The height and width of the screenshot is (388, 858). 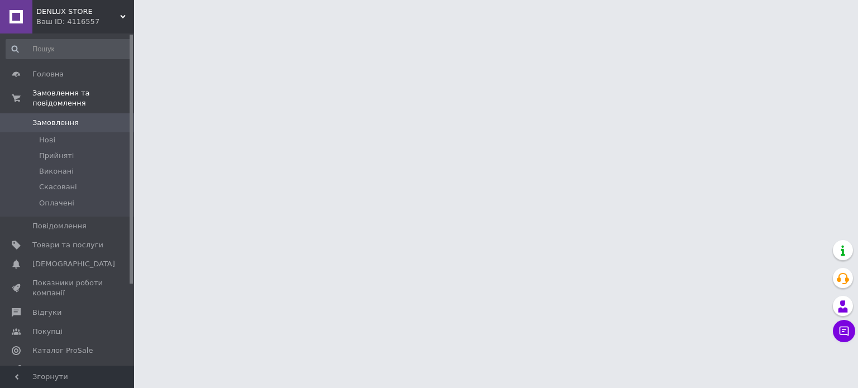 I want to click on span: Каталог ProSale, so click(x=63, y=351).